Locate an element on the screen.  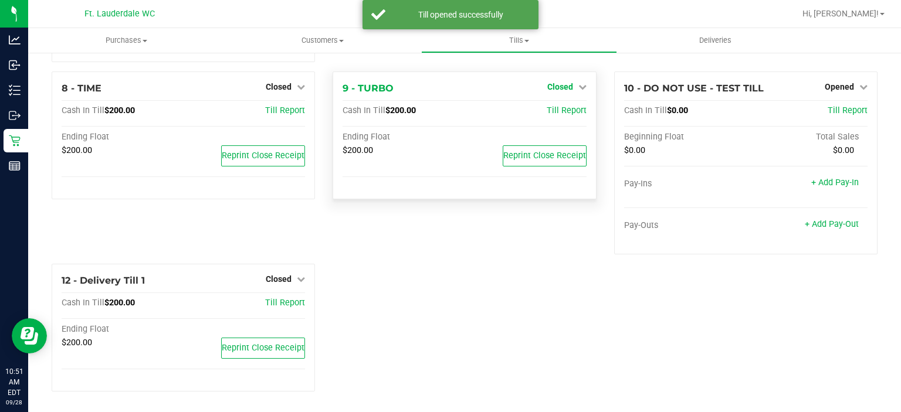
inline-svg: Retail is located at coordinates (15, 141).